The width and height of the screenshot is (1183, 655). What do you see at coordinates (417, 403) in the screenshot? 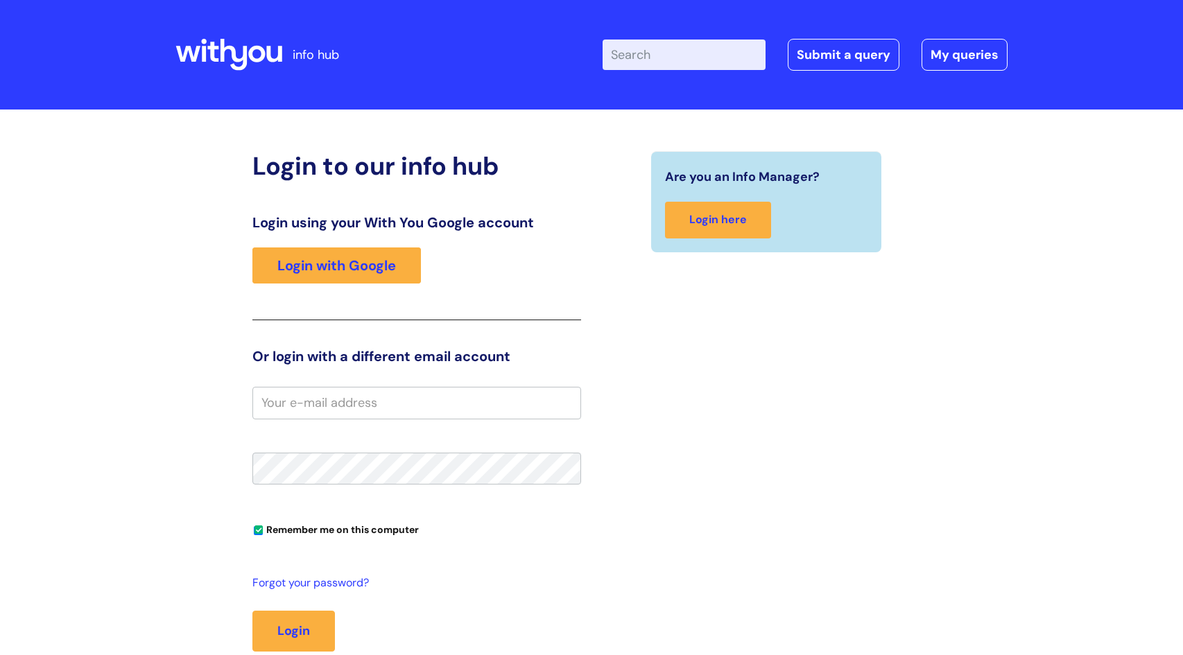
I see `input: Your e-mail address` at bounding box center [417, 403].